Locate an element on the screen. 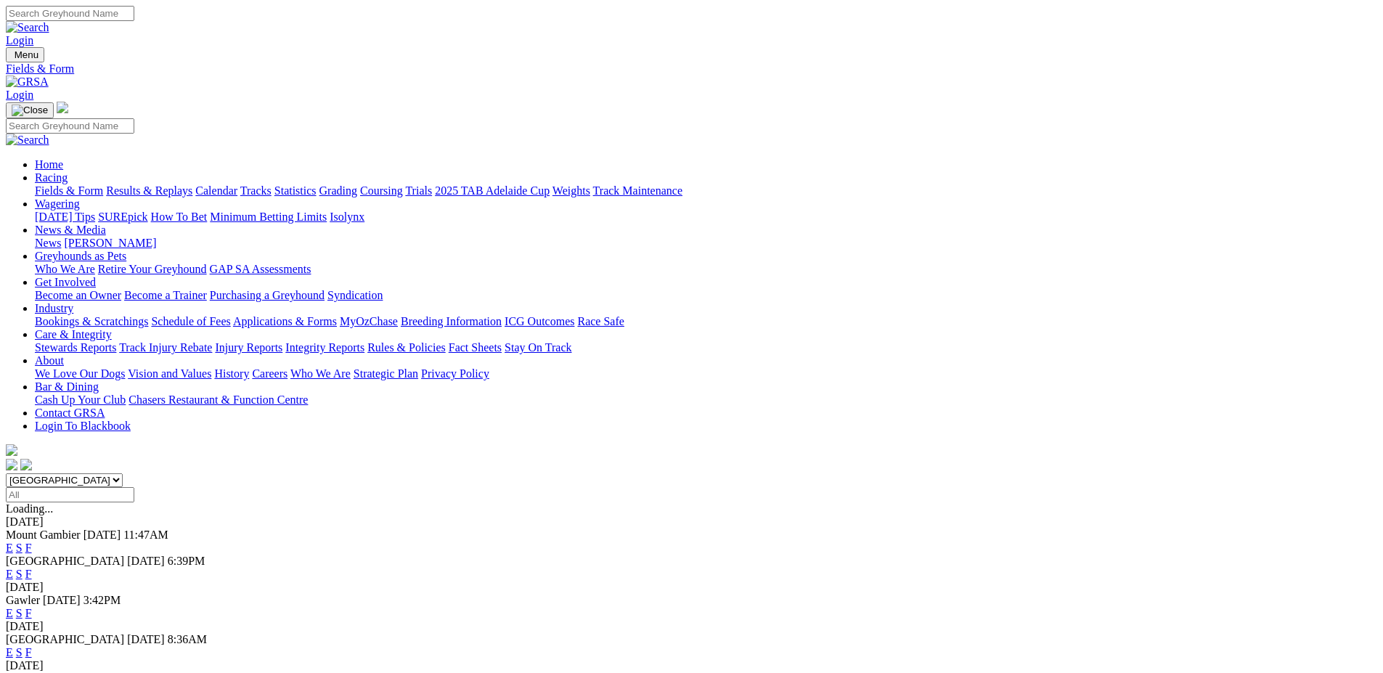  a: Stay On Track is located at coordinates (538, 347).